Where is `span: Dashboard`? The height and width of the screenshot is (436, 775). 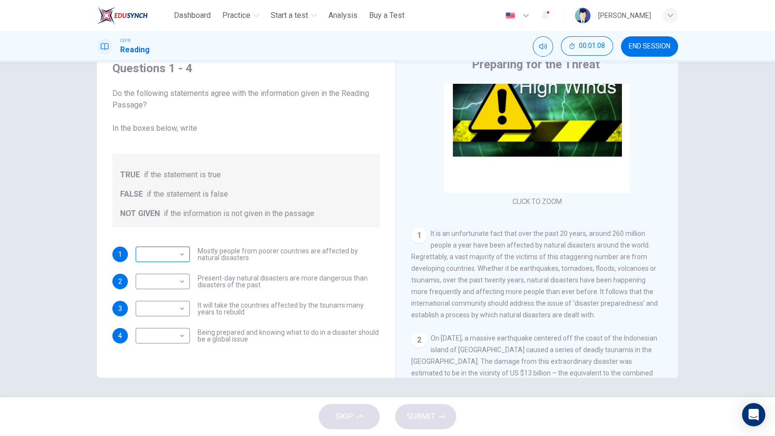 span: Dashboard is located at coordinates (192, 16).